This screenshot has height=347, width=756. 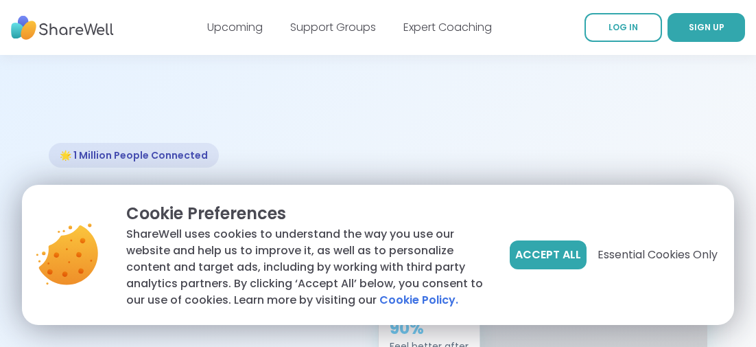 What do you see at coordinates (419, 300) in the screenshot?
I see `a: Cookie Policy.` at bounding box center [419, 300].